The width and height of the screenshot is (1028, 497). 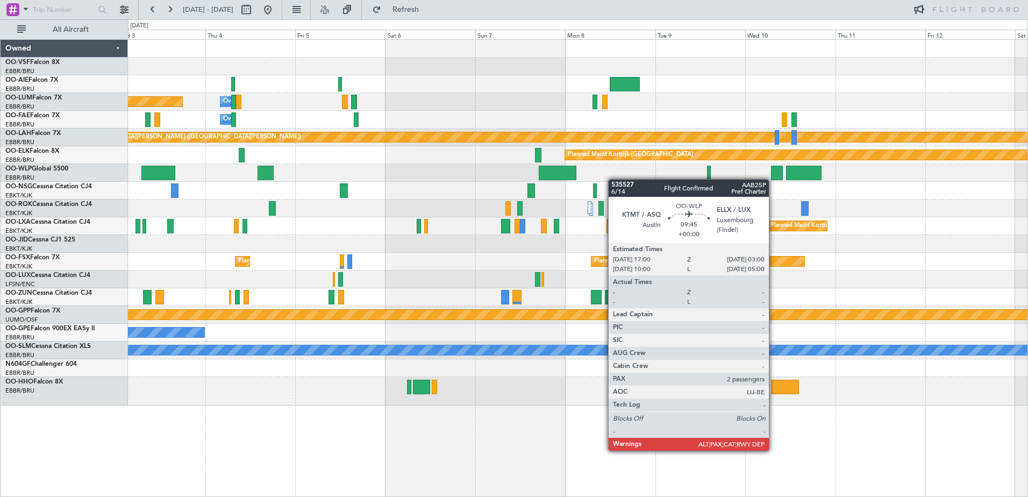 What do you see at coordinates (18, 275) in the screenshot?
I see `span: OO-LUX` at bounding box center [18, 275].